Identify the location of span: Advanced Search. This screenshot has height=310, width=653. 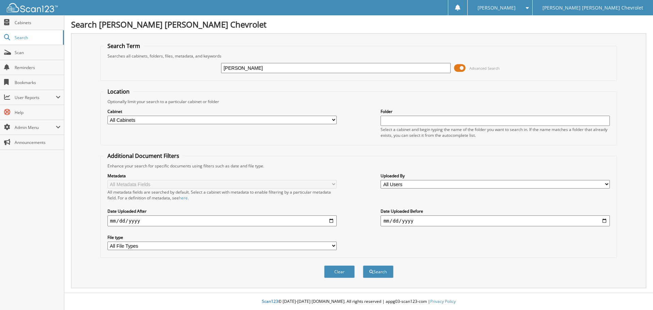
(485, 68).